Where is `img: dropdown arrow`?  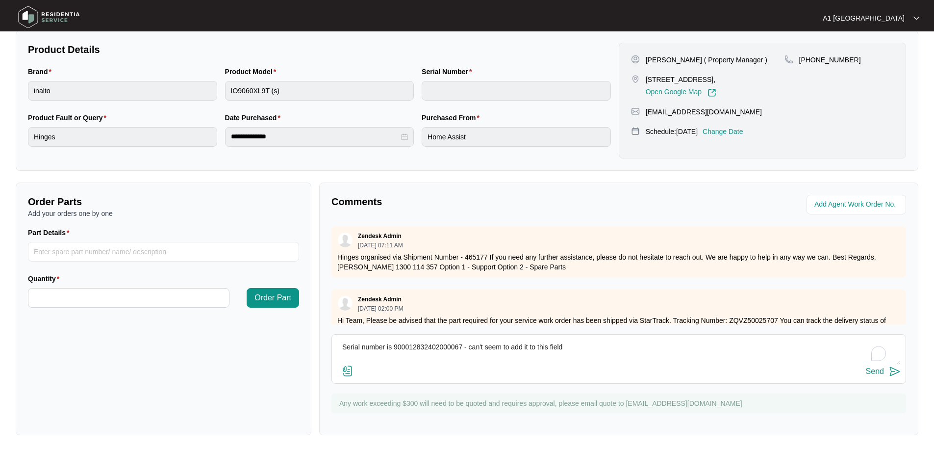 img: dropdown arrow is located at coordinates (917, 18).